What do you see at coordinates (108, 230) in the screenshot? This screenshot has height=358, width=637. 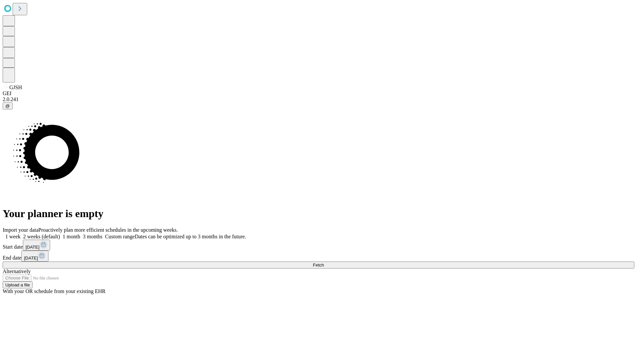 I see `span: Proactively plan more efficient schedules in the upcoming weeks.` at bounding box center [108, 230].